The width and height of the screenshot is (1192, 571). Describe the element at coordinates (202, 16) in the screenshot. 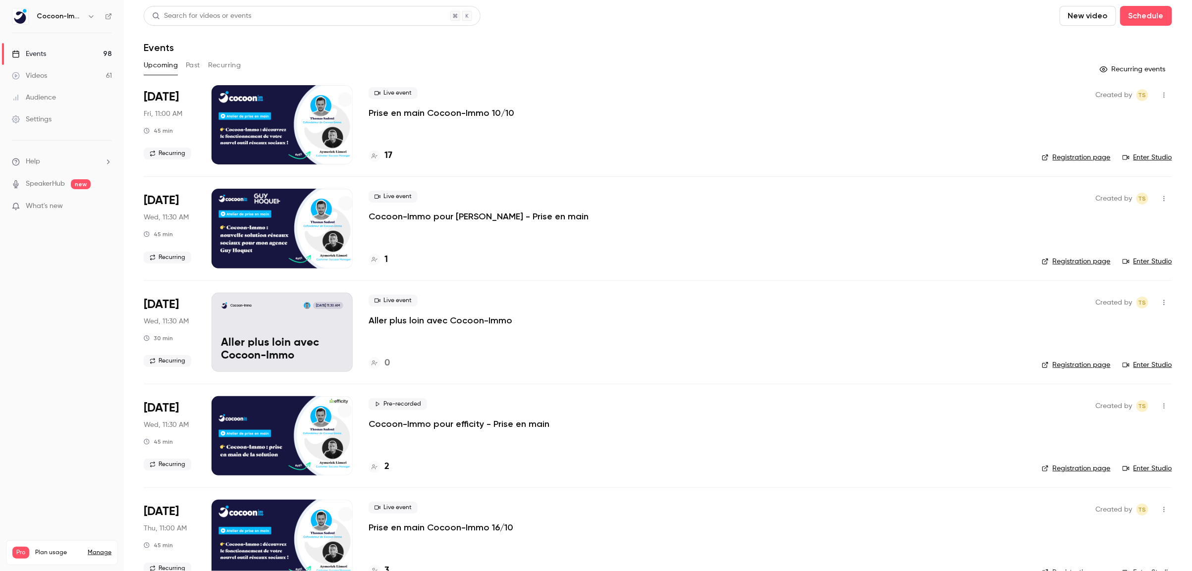

I see `div: Search for videos or events` at that location.